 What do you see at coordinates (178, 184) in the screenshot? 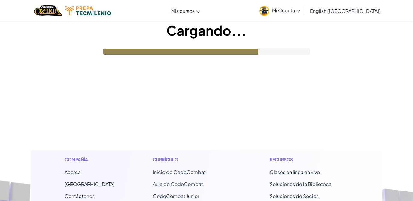
I see `a: Aula de CodeCombat` at bounding box center [178, 184].